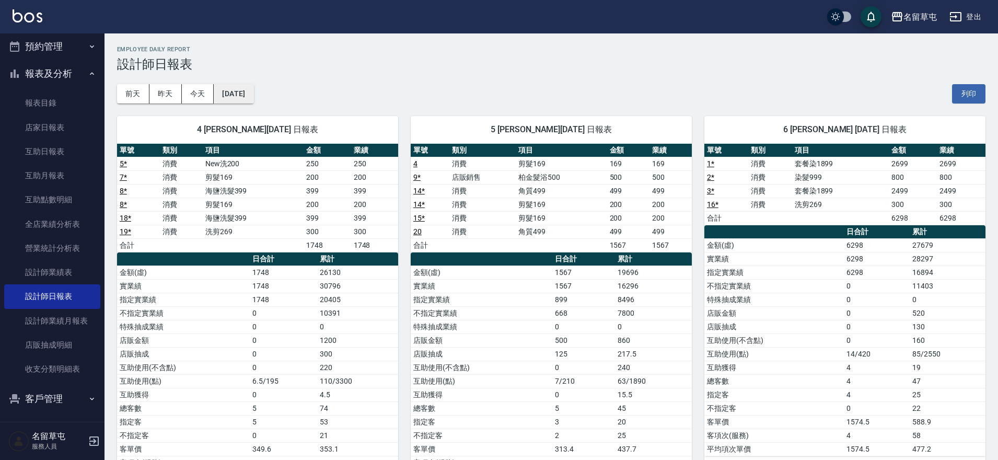  What do you see at coordinates (876, 245) in the screenshot?
I see `td: 6298` at bounding box center [876, 245].